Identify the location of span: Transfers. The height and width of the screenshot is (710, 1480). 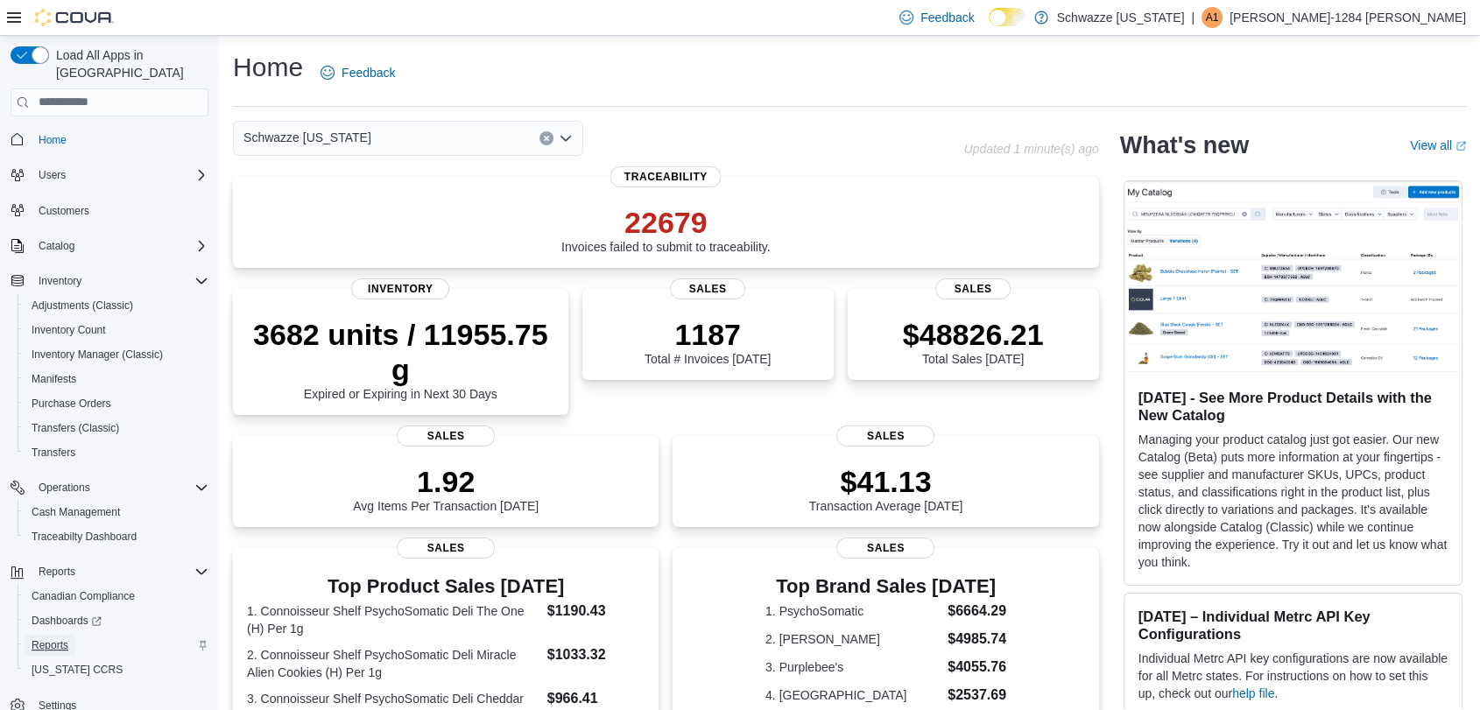
(116, 453).